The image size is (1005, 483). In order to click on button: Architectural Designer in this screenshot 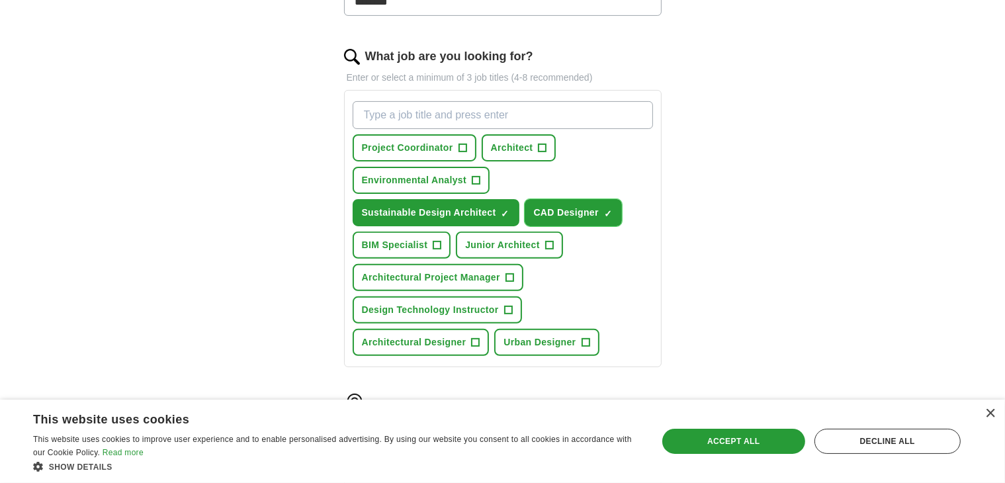, I will do `click(421, 342)`.